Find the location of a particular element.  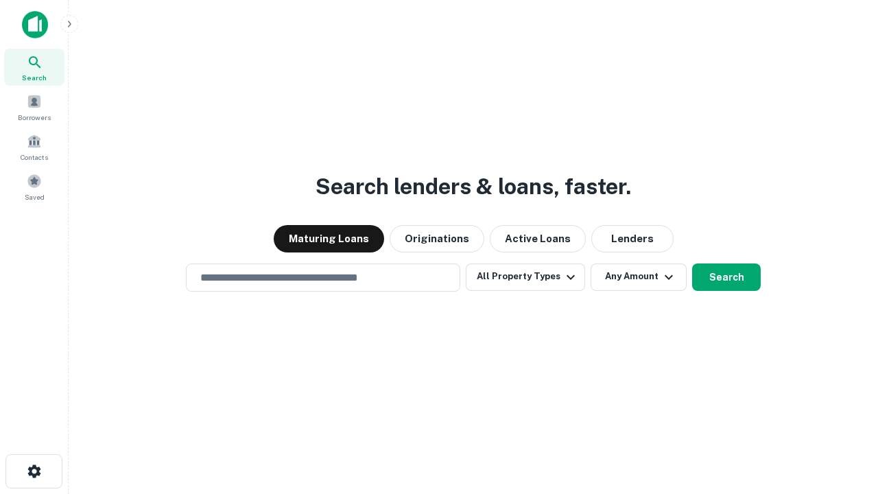

a: Contacts is located at coordinates (34, 147).